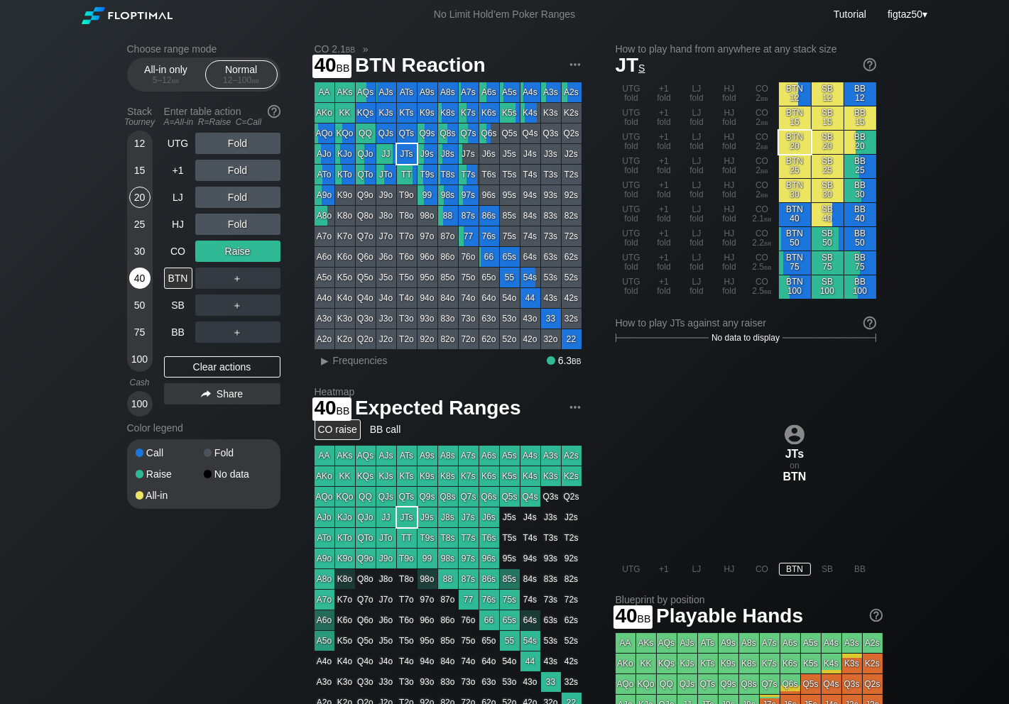 This screenshot has width=1009, height=704. What do you see at coordinates (140, 197) in the screenshot?
I see `div: 20` at bounding box center [140, 197].